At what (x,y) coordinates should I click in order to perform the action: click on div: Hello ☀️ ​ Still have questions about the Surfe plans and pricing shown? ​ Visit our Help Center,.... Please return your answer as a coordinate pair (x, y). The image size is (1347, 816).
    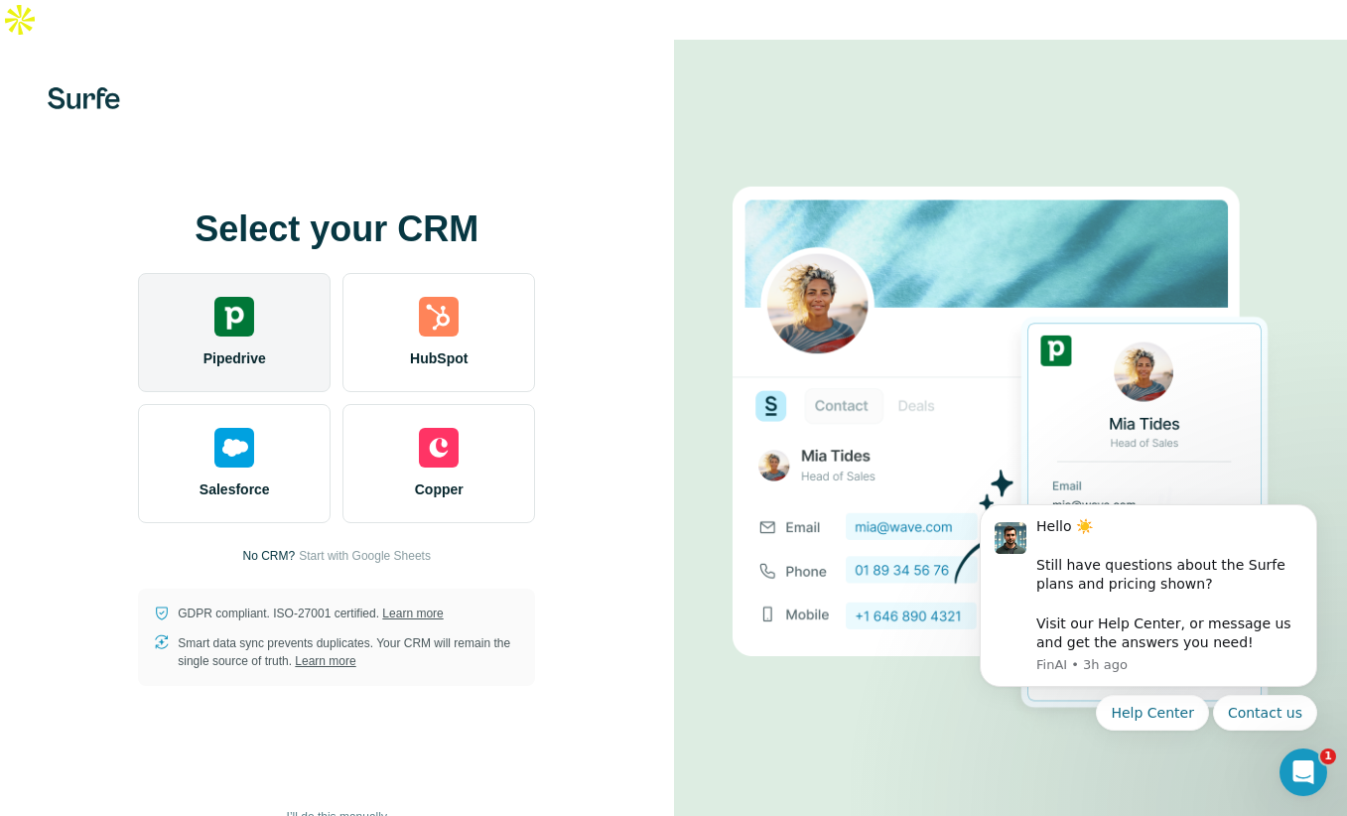
    Looking at the image, I should click on (219, 146).